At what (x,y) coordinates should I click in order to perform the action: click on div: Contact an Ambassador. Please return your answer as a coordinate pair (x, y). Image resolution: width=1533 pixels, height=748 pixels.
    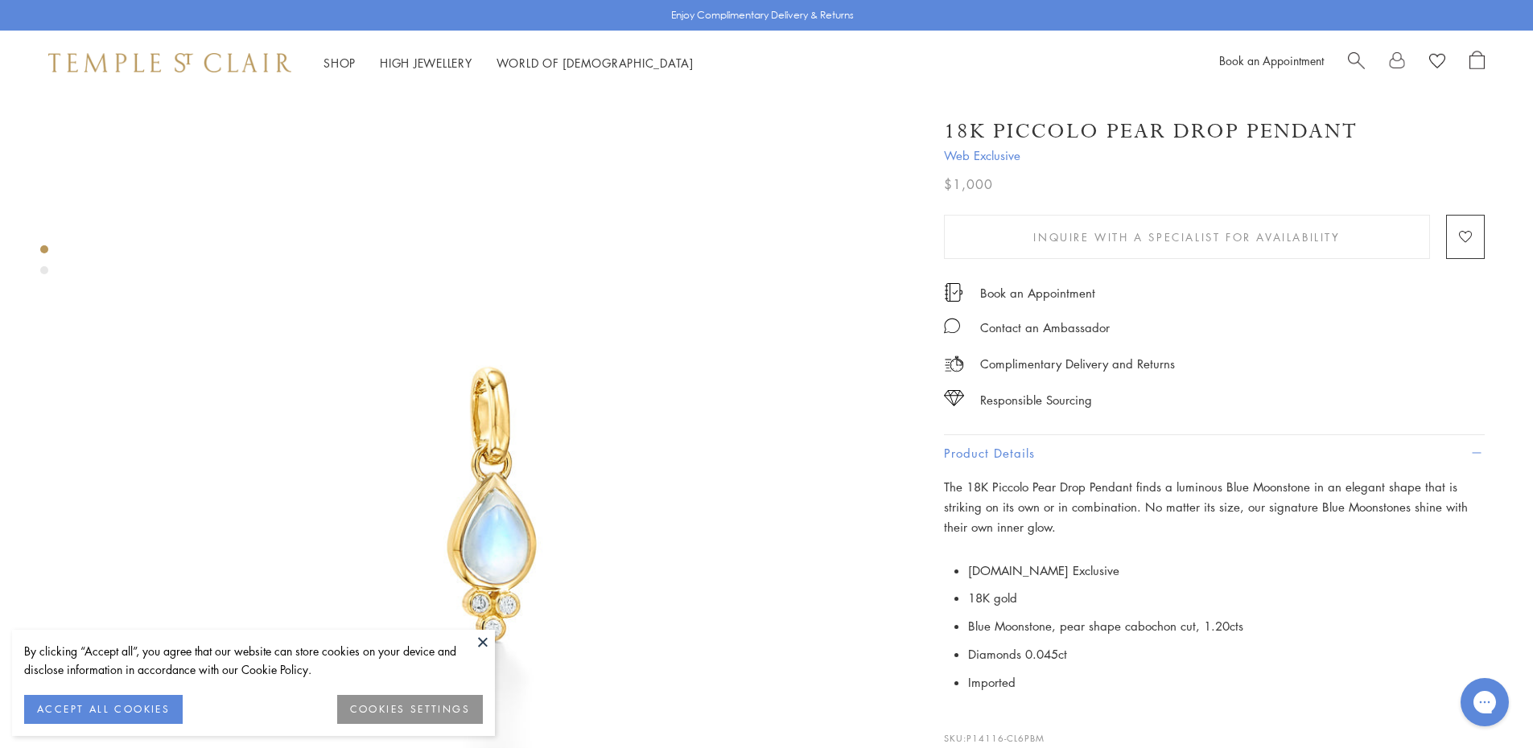
    Looking at the image, I should click on (1044, 327).